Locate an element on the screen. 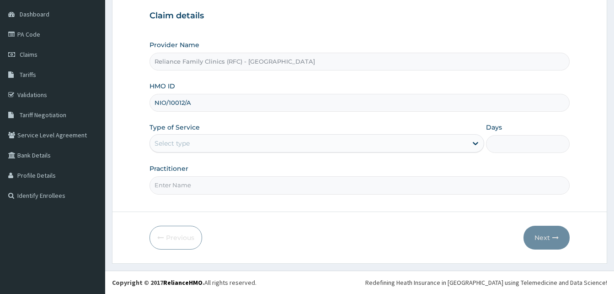 This screenshot has height=294, width=614. button: Next is located at coordinates (547, 237).